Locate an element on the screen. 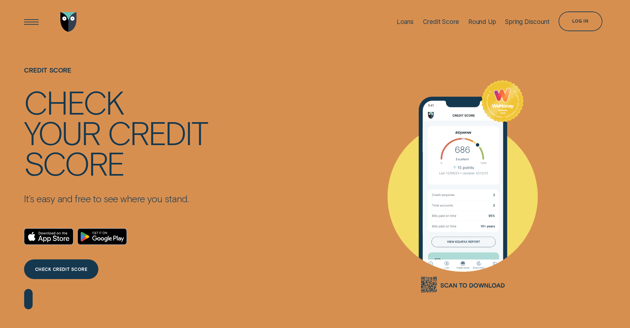 Image resolution: width=630 pixels, height=328 pixels. div: Check is located at coordinates (74, 101).